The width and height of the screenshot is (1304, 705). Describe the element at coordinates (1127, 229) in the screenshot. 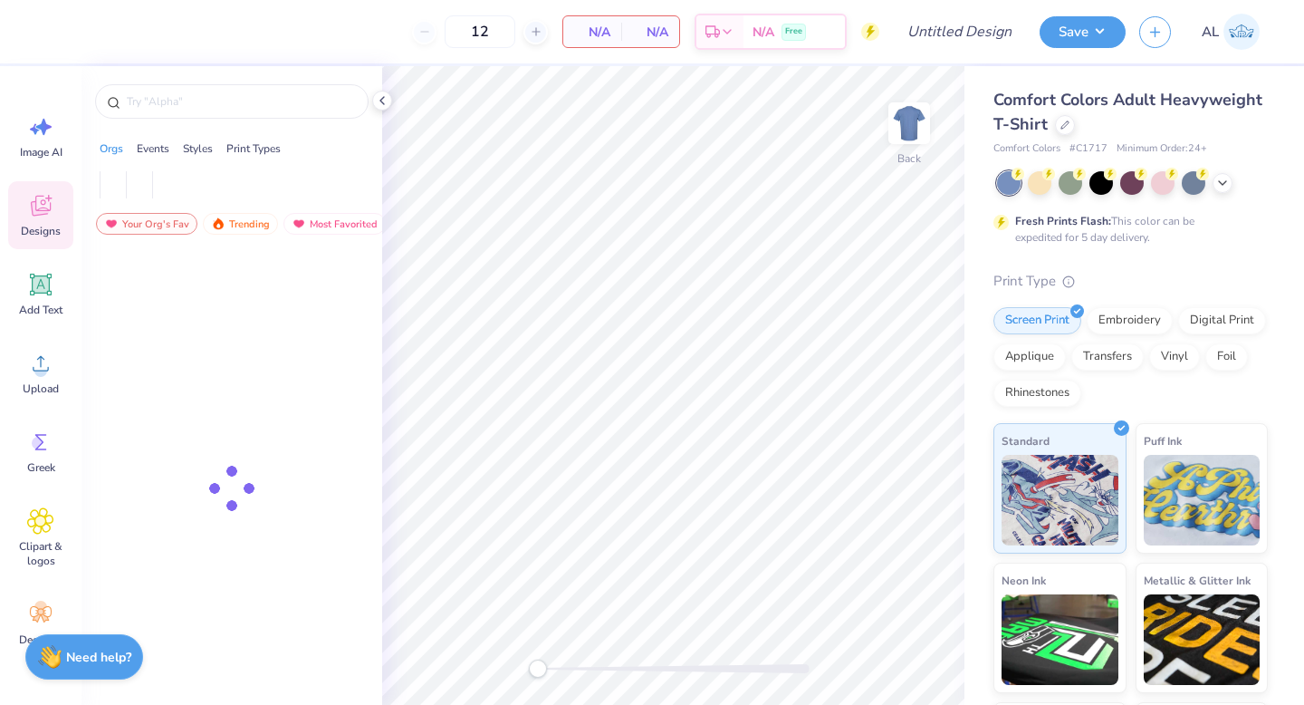

I see `div: This color can be expedited for 5 day delivery.` at that location.